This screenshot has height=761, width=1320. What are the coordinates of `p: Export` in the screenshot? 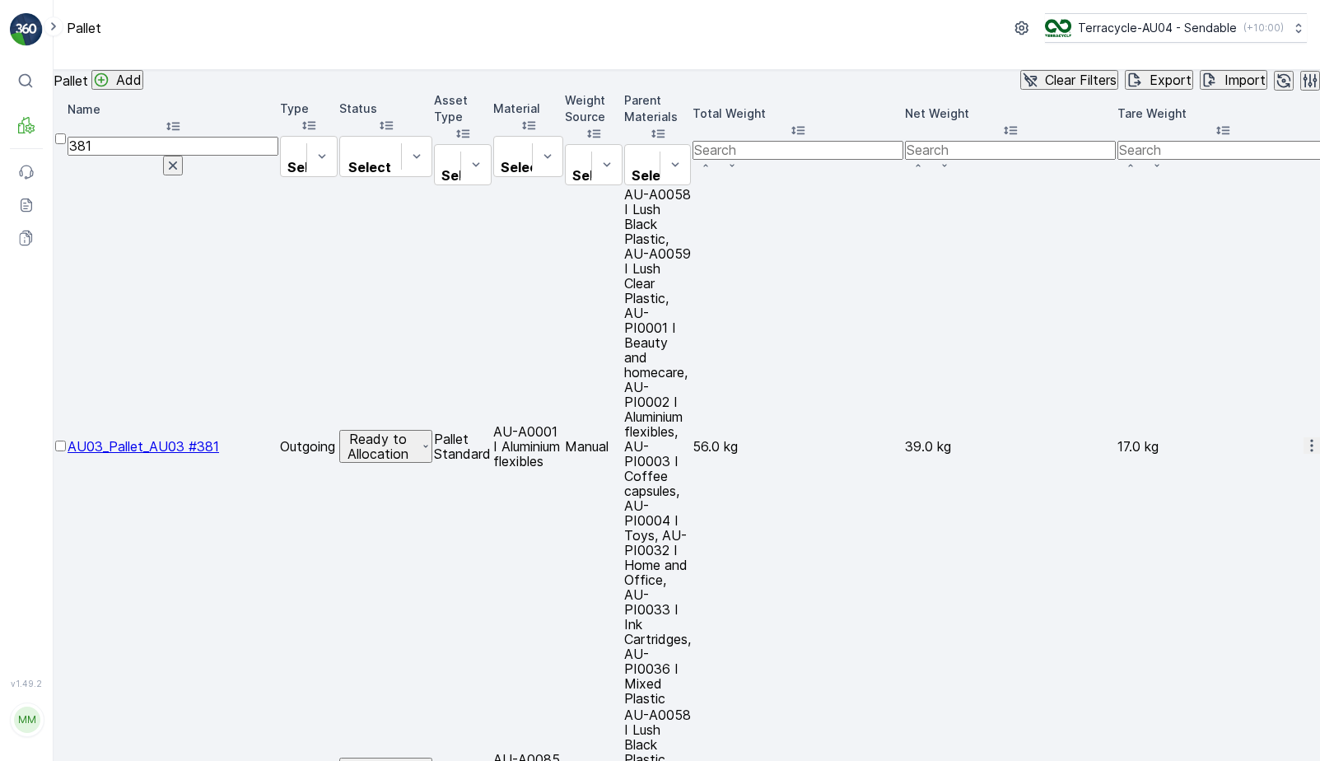 It's located at (1170, 80).